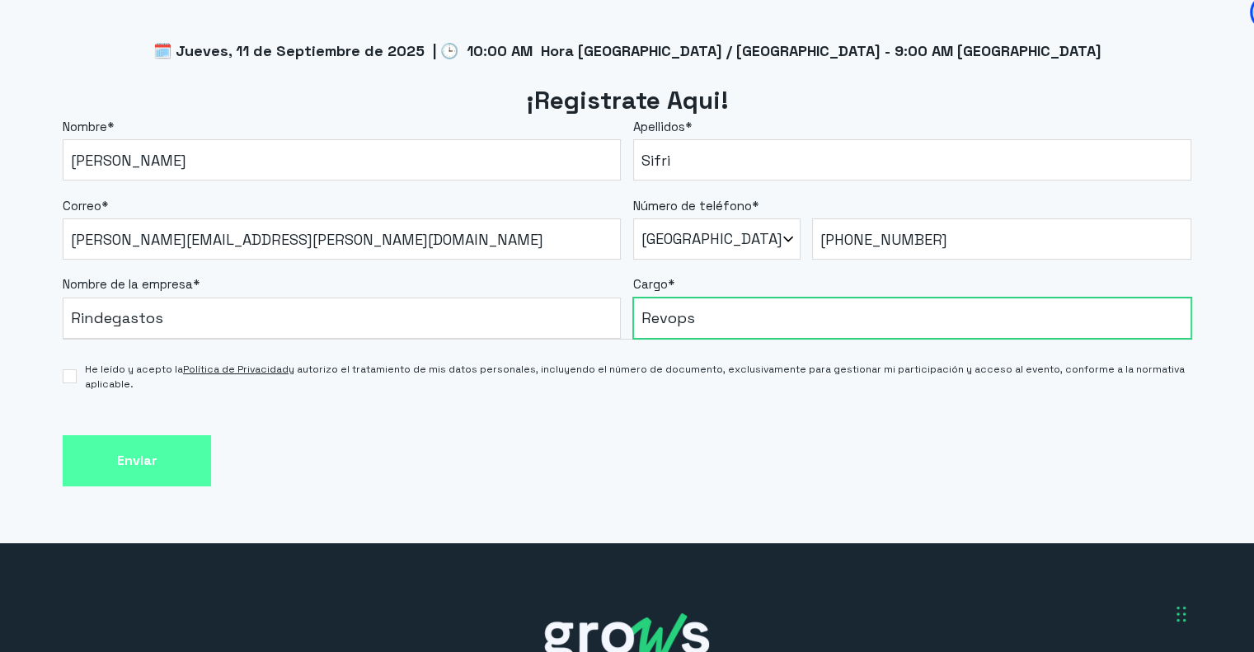 The image size is (1254, 652). Describe the element at coordinates (1182, 614) in the screenshot. I see `div: Arrastrar` at that location.